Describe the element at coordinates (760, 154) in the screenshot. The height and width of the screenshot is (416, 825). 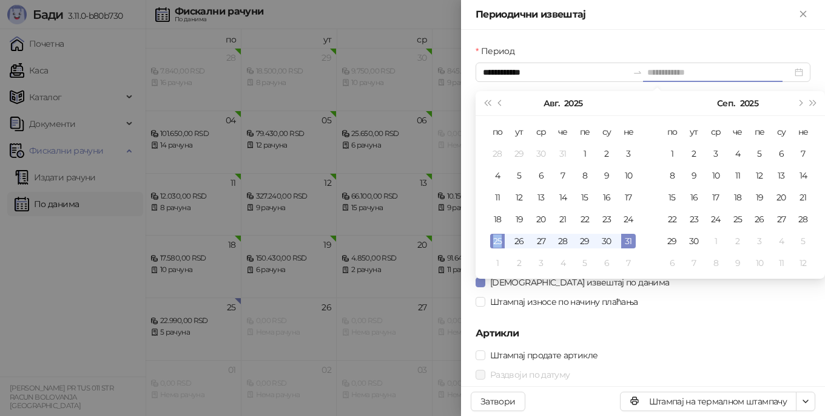
I see `td: 2025-09-05` at that location.